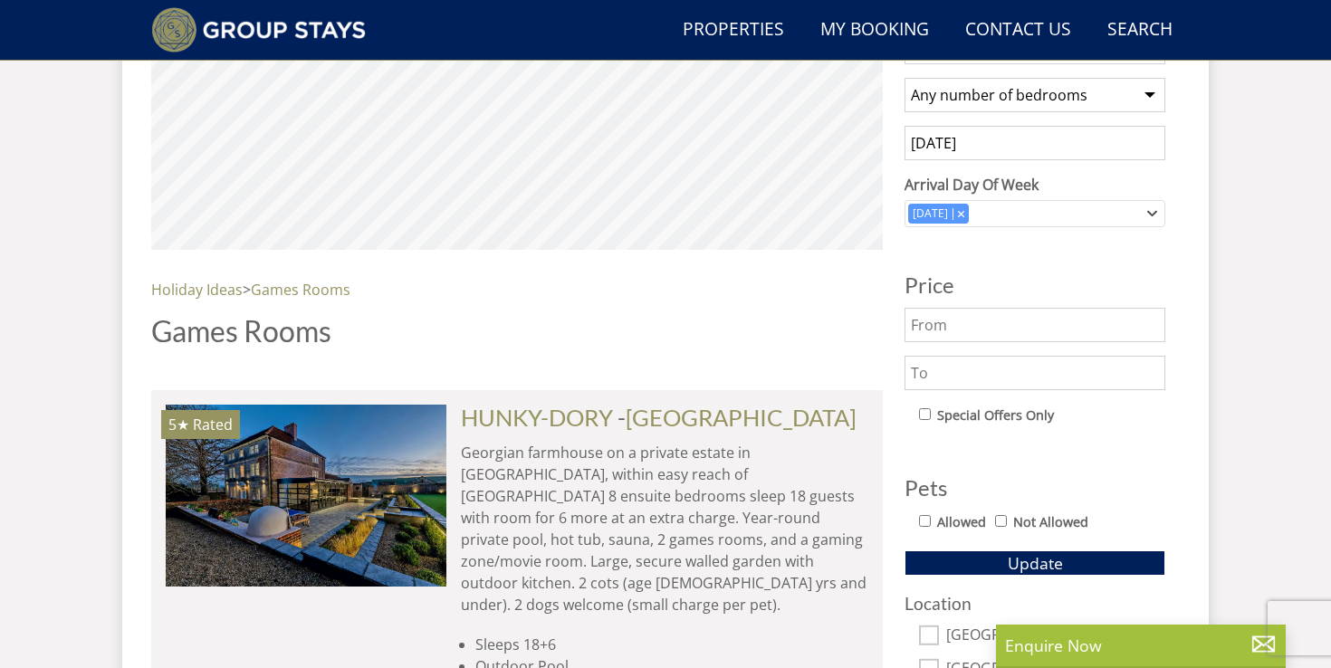 This screenshot has width=1331, height=668. What do you see at coordinates (995, 415) in the screenshot?
I see `label: Special Offers Only` at bounding box center [995, 415].